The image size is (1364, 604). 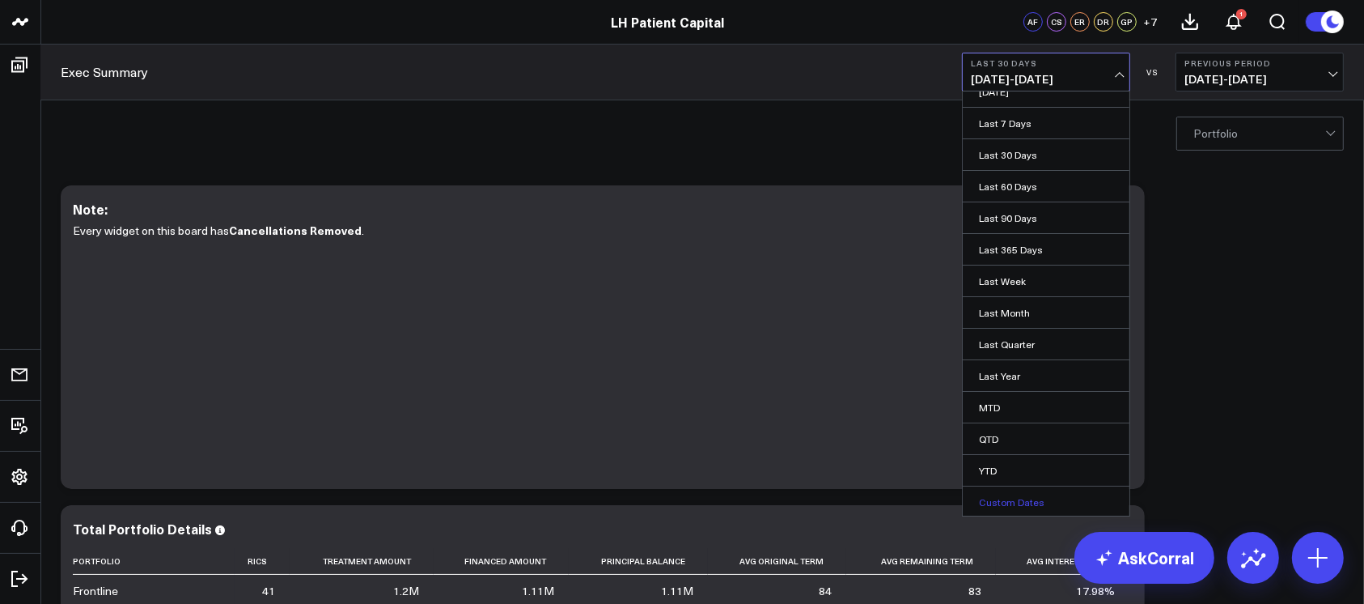 I want to click on a: Last Year, so click(x=1046, y=375).